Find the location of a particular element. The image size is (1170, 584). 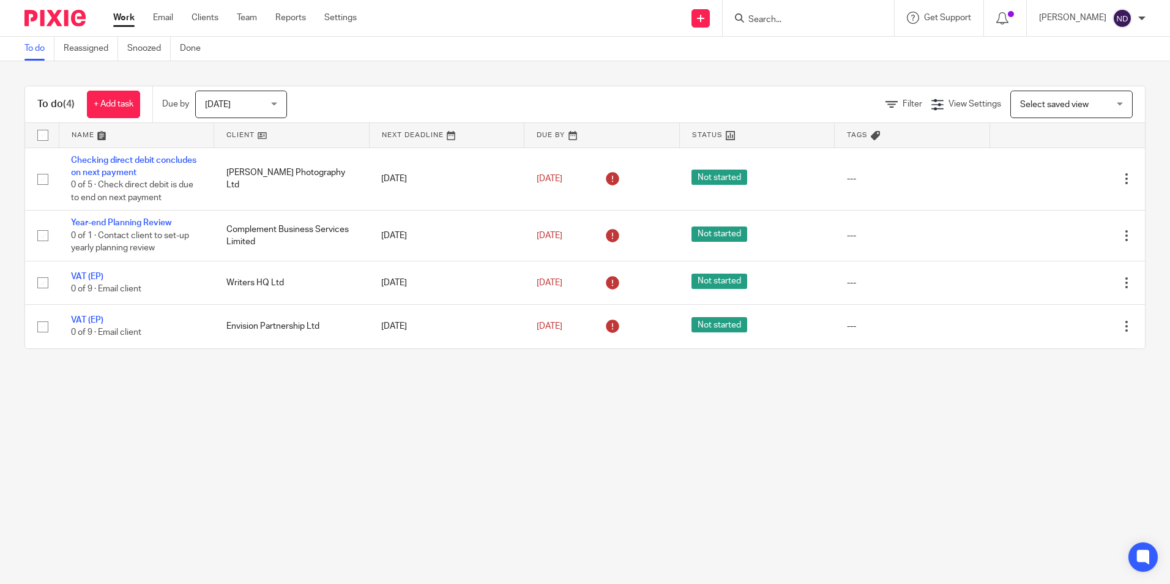

span: Select saved view is located at coordinates (1054, 105).